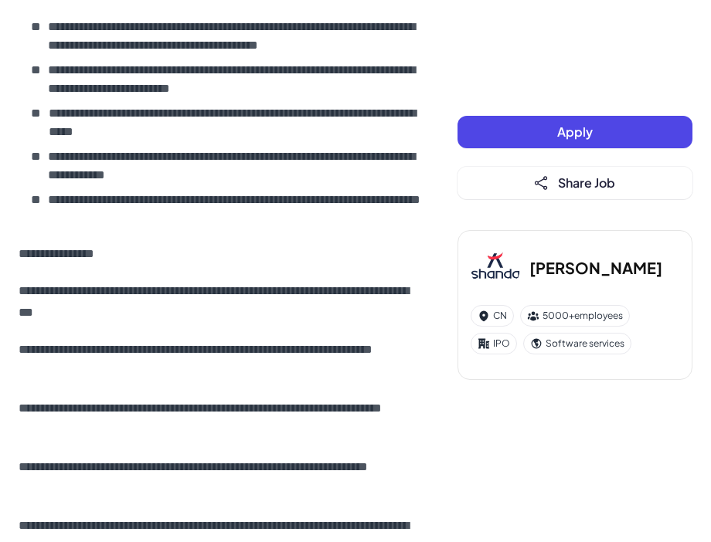 Image resolution: width=711 pixels, height=542 pixels. Describe the element at coordinates (575, 132) in the screenshot. I see `button: Apply` at that location.